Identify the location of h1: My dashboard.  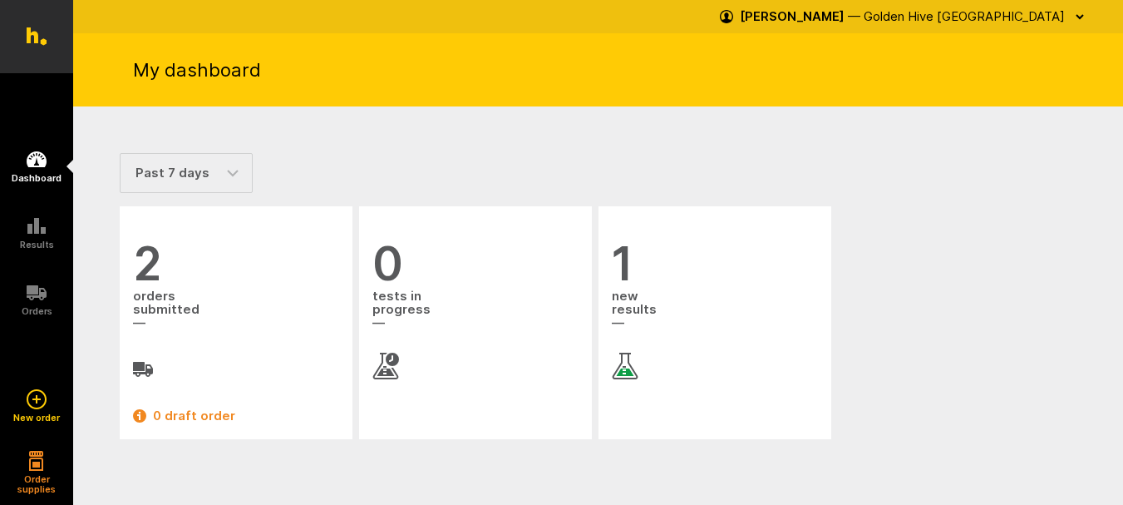
(197, 70).